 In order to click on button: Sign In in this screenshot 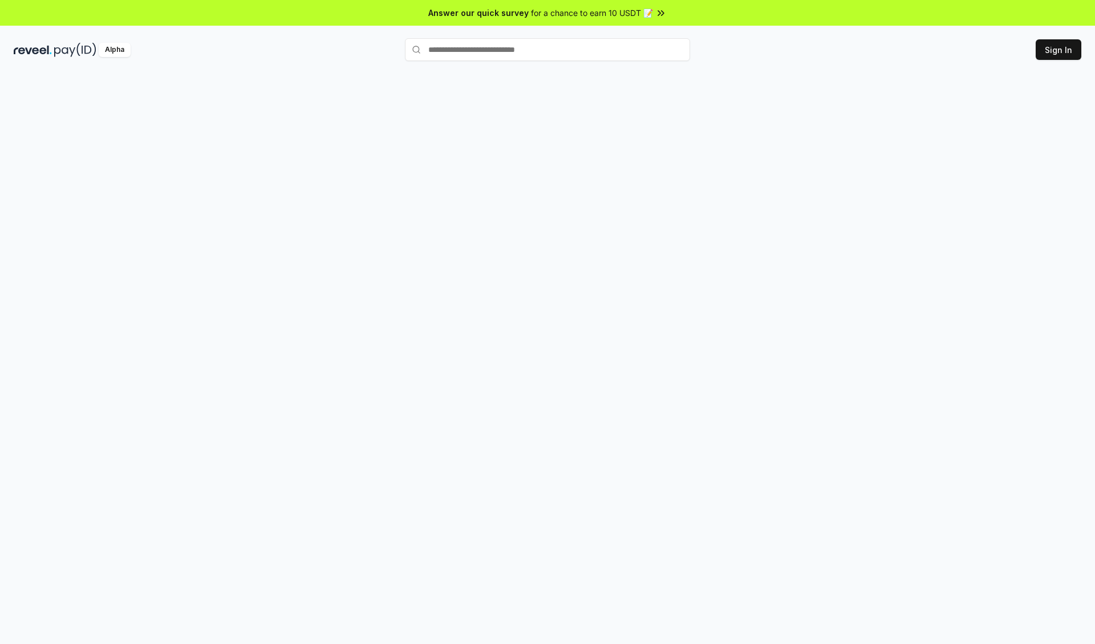, I will do `click(1058, 50)`.